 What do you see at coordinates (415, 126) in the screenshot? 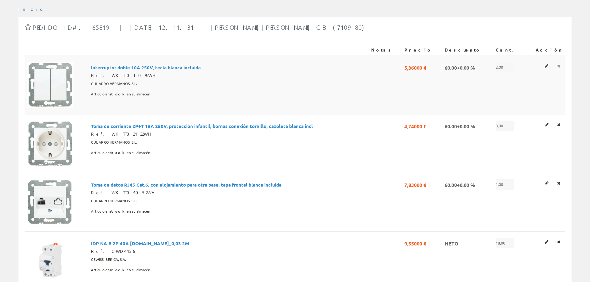
I see `span: 4,74000 €` at bounding box center [415, 126].